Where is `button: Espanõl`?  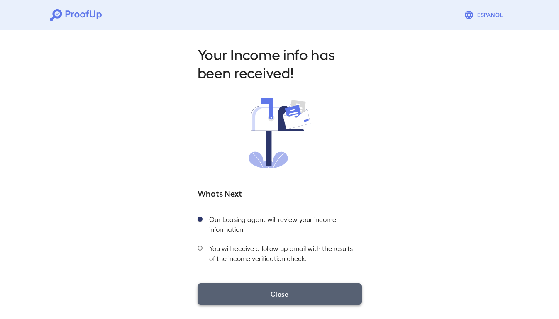
button: Espanõl is located at coordinates (485, 15).